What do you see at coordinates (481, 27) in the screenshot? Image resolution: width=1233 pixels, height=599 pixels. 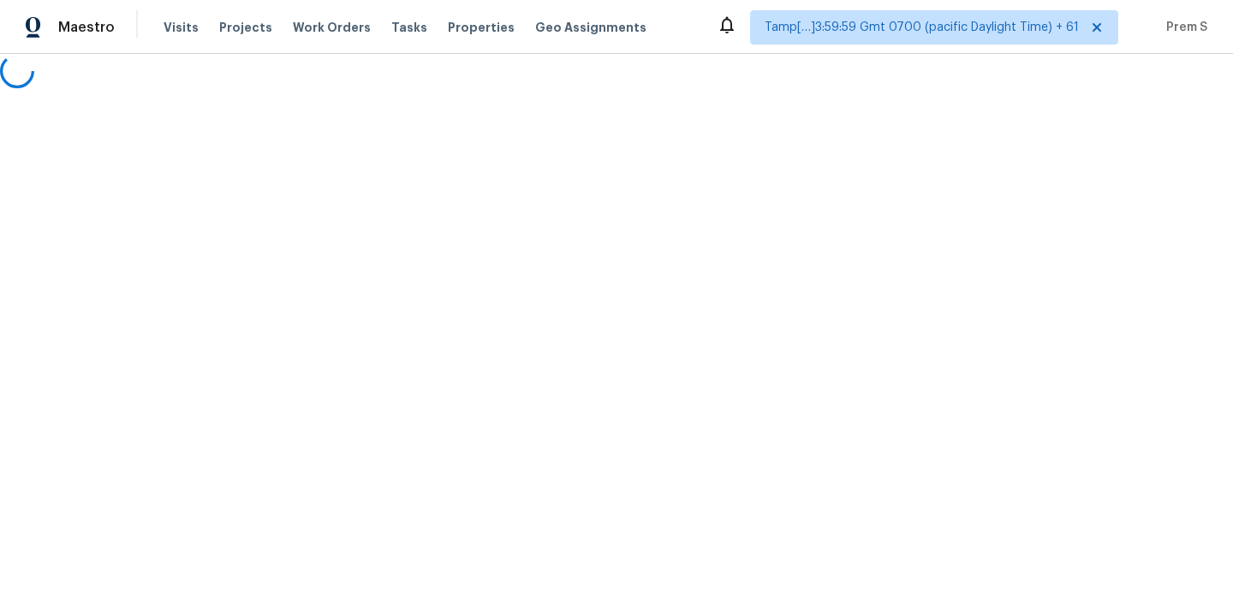 I see `span: Properties` at bounding box center [481, 27].